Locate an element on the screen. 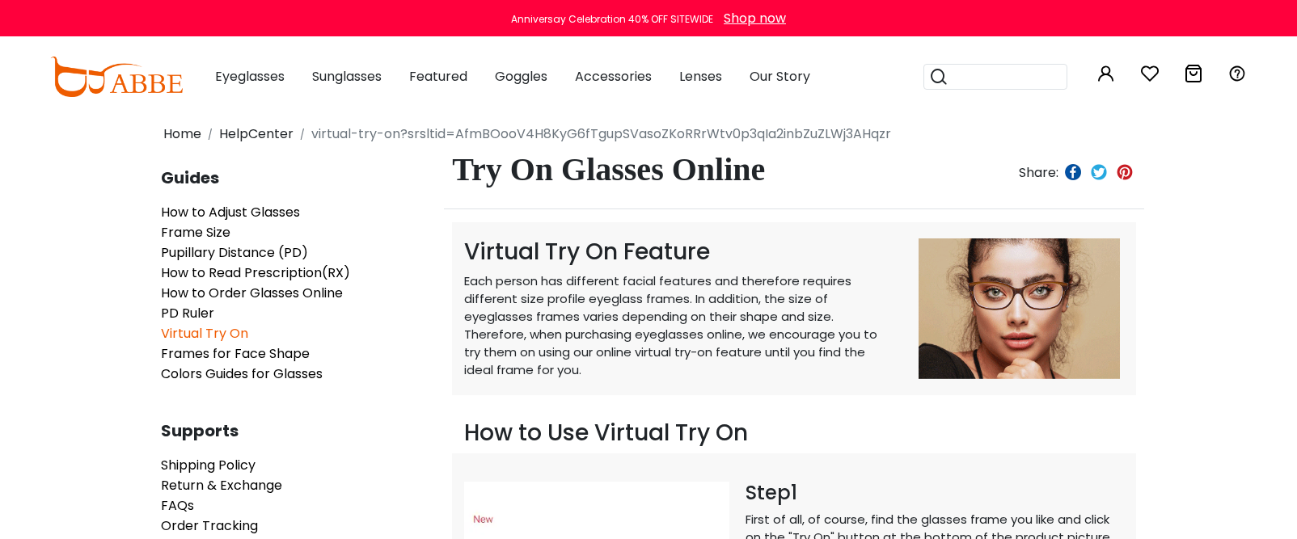  a: Return & Exchange is located at coordinates (222, 485).